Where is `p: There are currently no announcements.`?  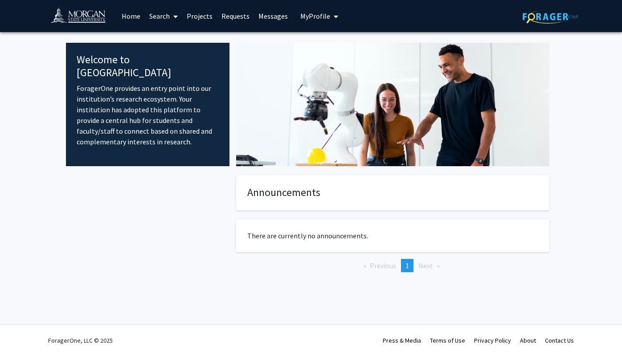
p: There are currently no announcements. is located at coordinates (392, 236).